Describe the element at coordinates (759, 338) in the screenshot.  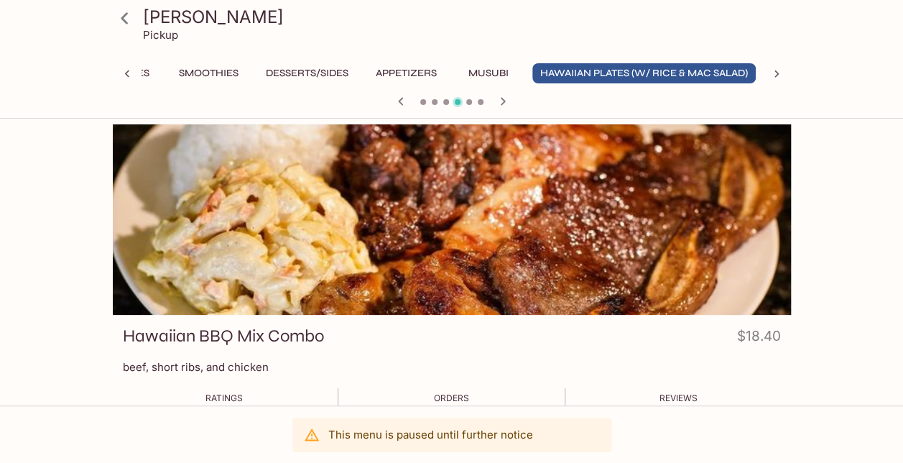
I see `h4: $18.40` at that location.